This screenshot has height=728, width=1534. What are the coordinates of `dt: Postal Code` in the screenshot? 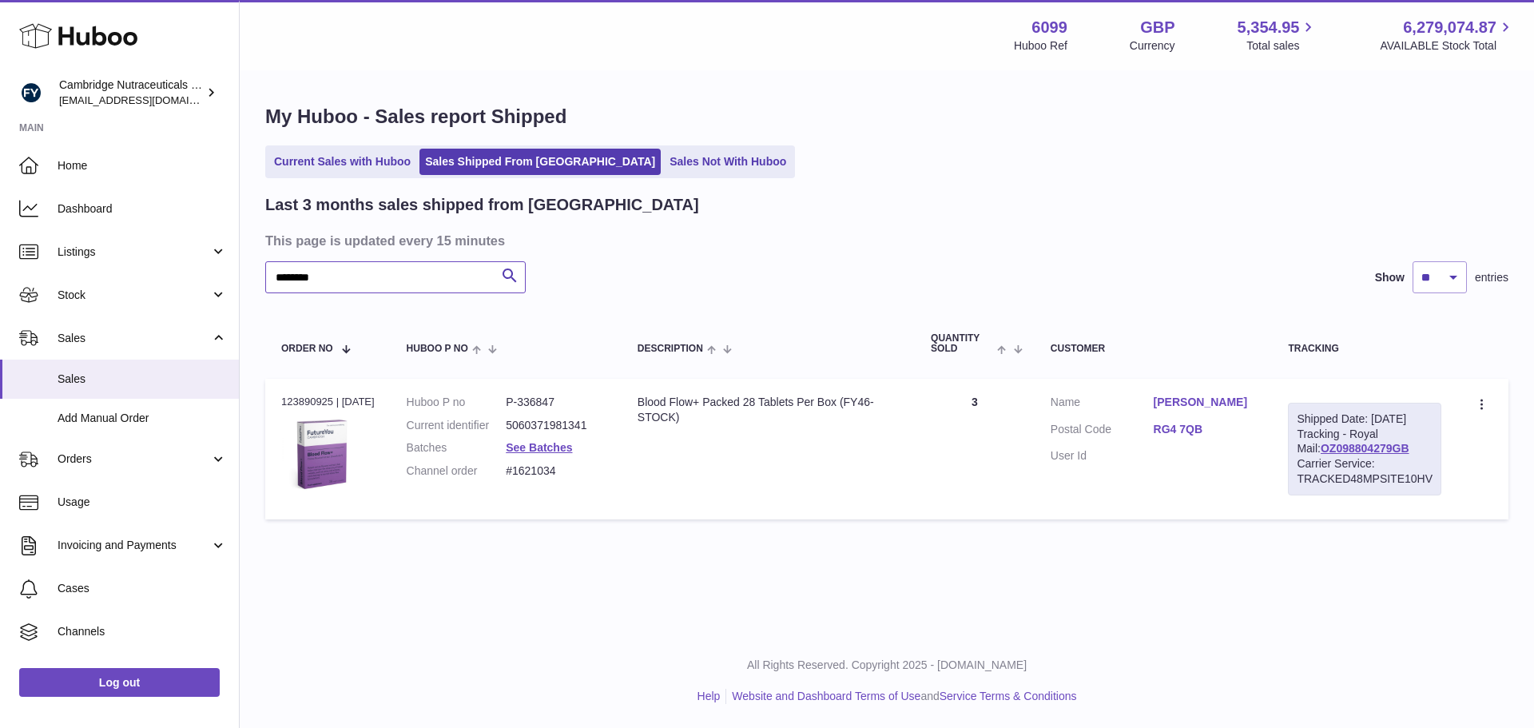 It's located at (1102, 432).